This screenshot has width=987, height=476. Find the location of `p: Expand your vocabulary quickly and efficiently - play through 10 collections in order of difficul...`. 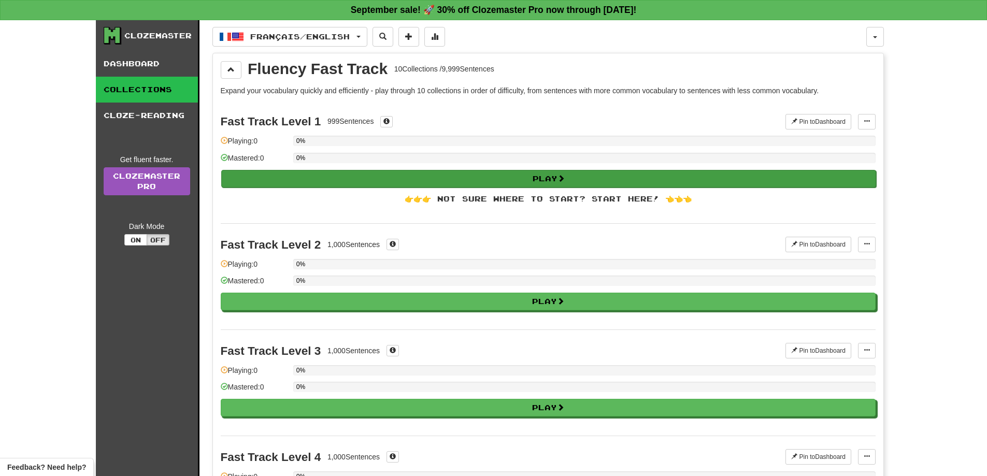

p: Expand your vocabulary quickly and efficiently - play through 10 collections in order of difficul... is located at coordinates (548, 91).